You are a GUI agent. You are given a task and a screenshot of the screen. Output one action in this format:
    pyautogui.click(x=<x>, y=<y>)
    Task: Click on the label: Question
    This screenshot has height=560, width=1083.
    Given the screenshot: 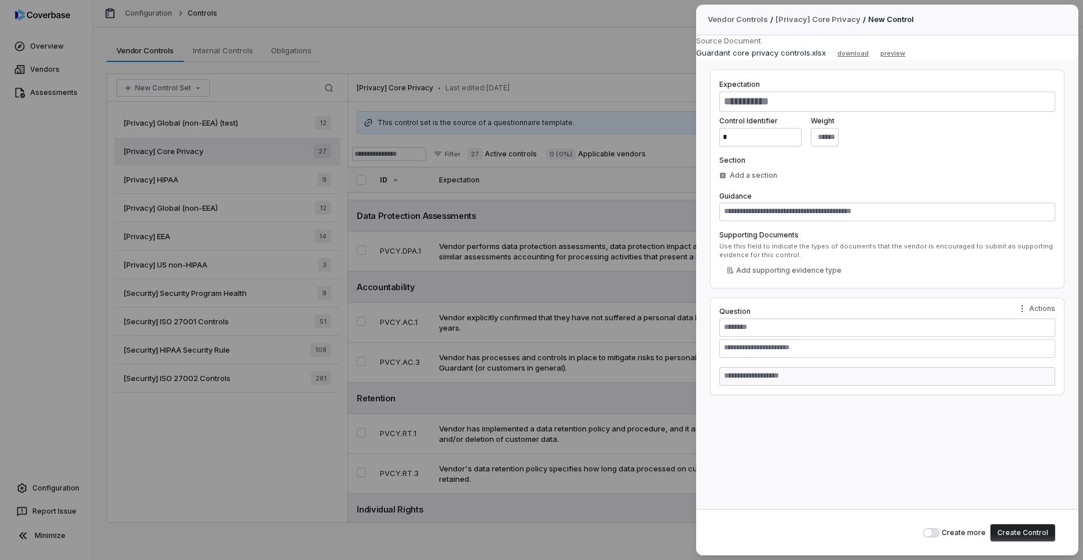 What is the action you would take?
    pyautogui.click(x=887, y=312)
    